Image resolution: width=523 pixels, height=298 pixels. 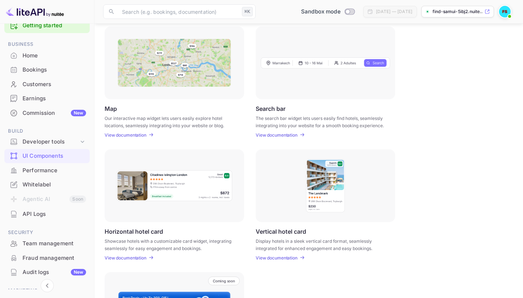 I want to click on img: Search Frame, so click(x=326, y=63).